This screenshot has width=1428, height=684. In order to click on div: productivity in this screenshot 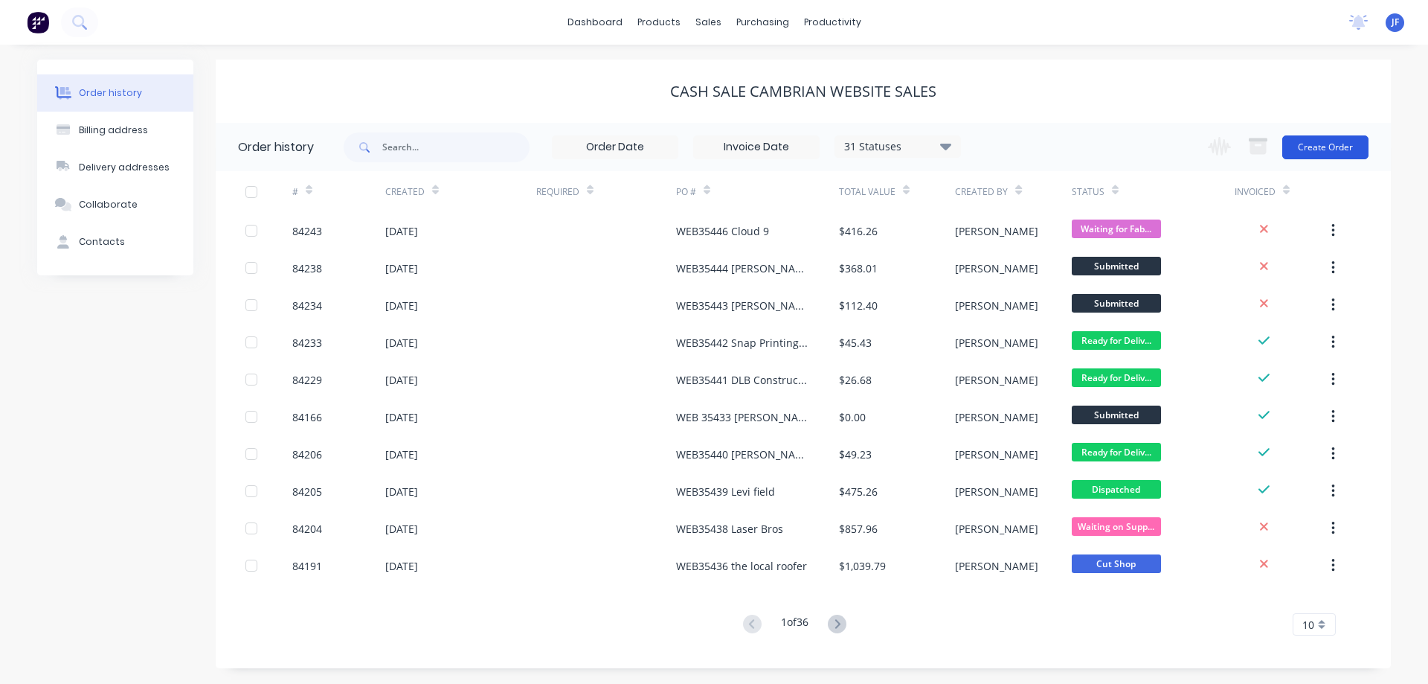, I will do `click(832, 22)`.